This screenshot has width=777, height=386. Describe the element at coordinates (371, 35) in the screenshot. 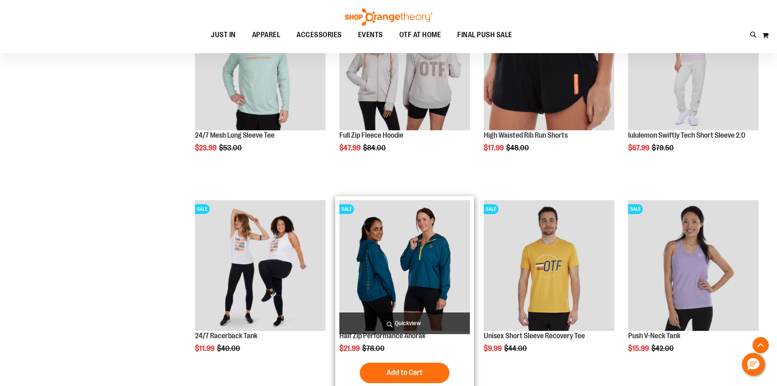

I see `span: EVENTS` at that location.